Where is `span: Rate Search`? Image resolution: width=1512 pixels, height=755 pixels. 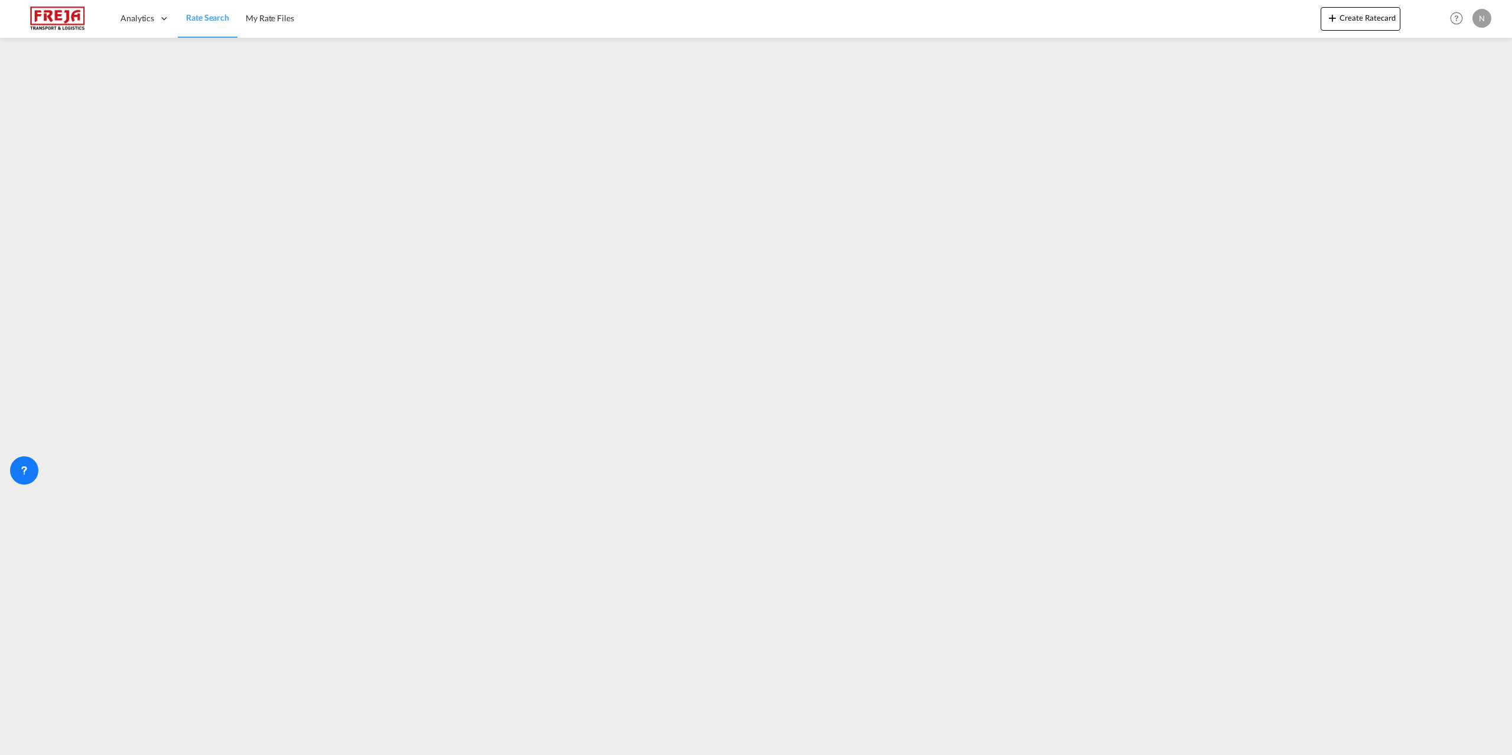
span: Rate Search is located at coordinates (207, 17).